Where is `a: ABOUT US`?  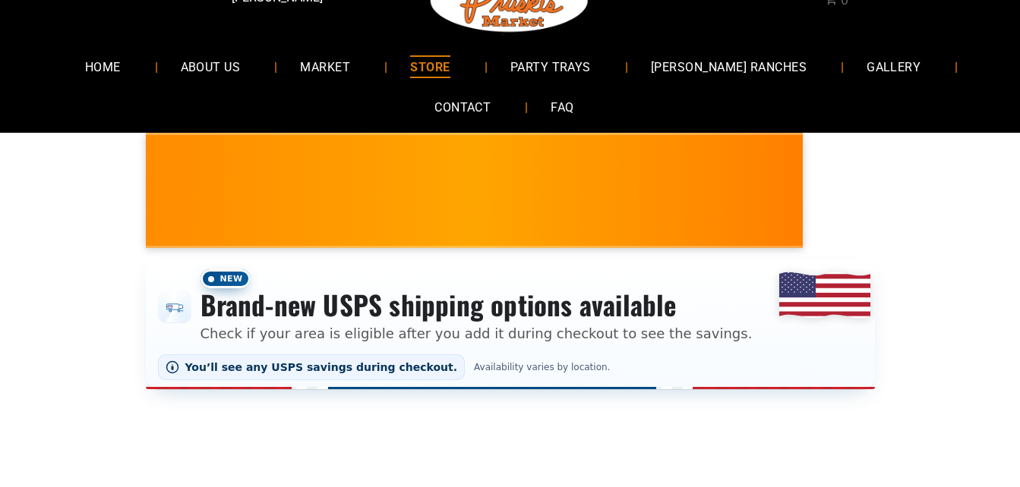
a: ABOUT US is located at coordinates (210, 66).